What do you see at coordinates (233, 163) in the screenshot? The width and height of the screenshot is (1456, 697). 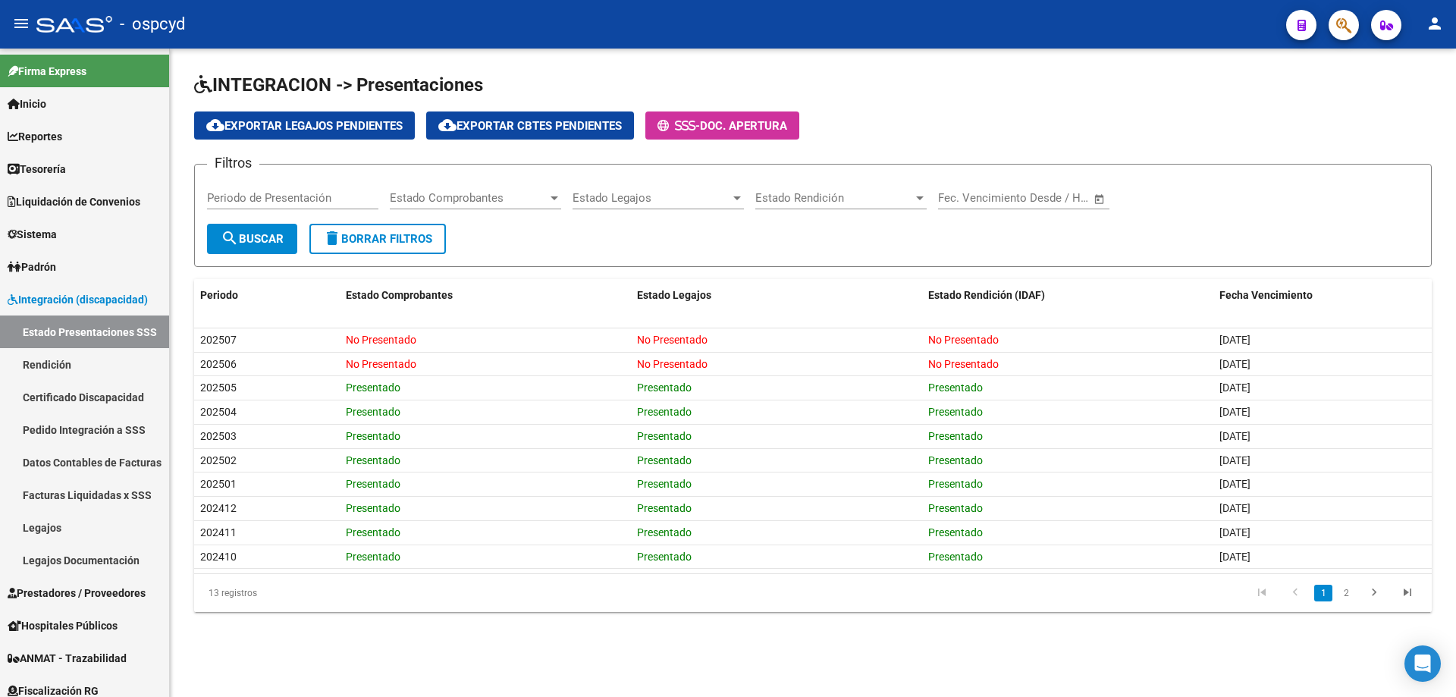 I see `h3: Filtros` at bounding box center [233, 163].